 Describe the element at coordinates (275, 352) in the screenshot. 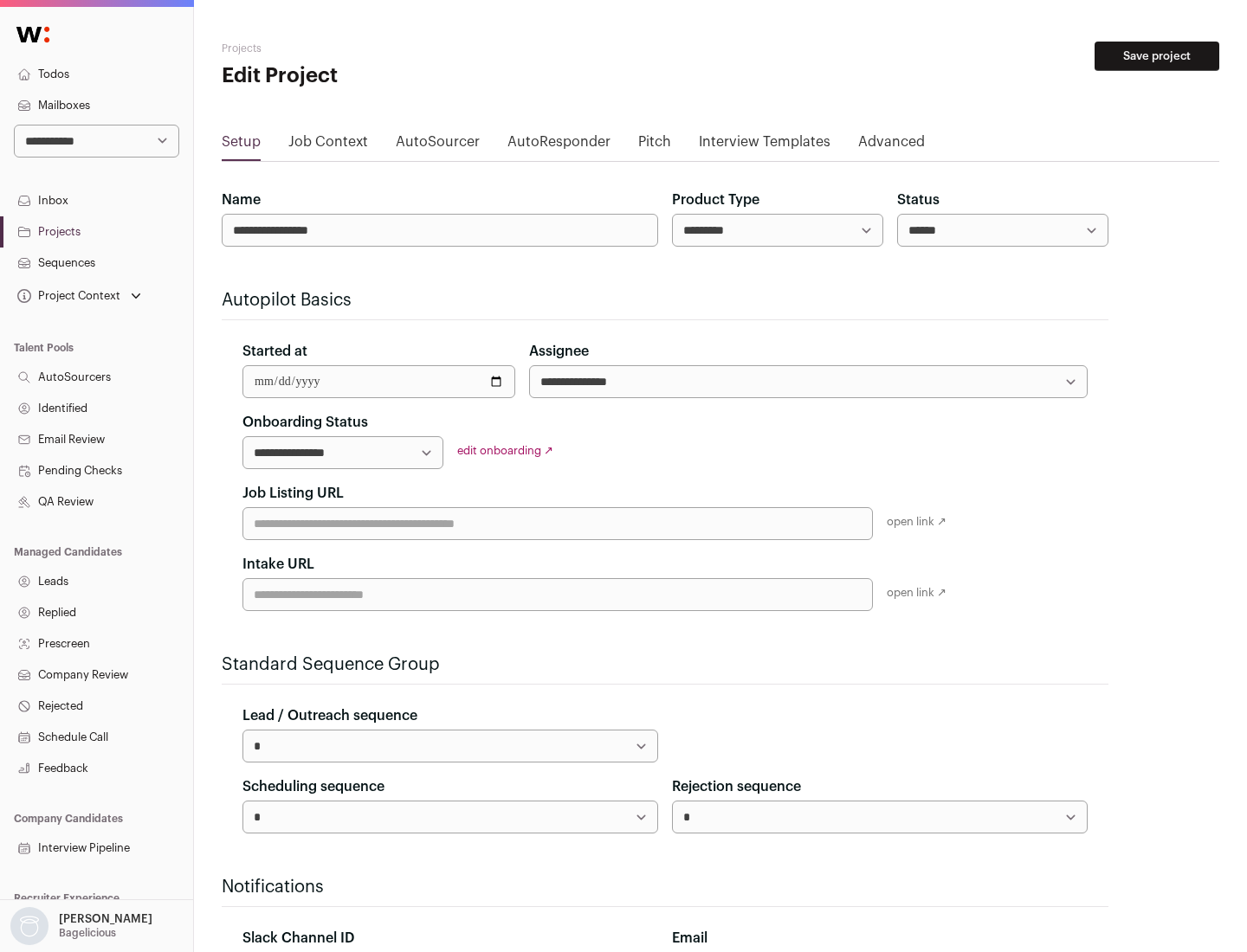

I see `label: Started at` at that location.